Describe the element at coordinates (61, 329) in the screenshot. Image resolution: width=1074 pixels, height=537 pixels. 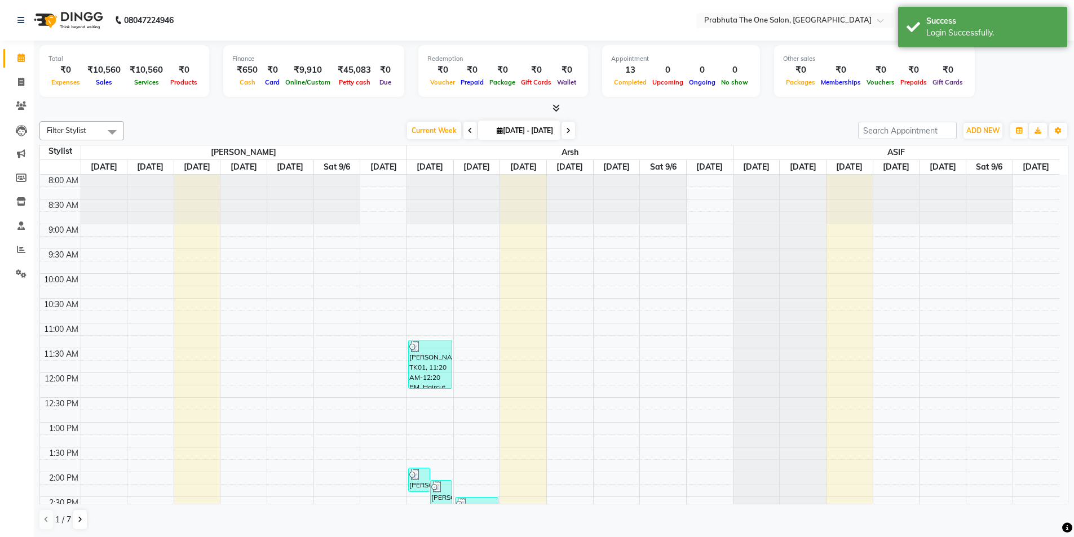
I see `div: 11:00 AM` at that location.